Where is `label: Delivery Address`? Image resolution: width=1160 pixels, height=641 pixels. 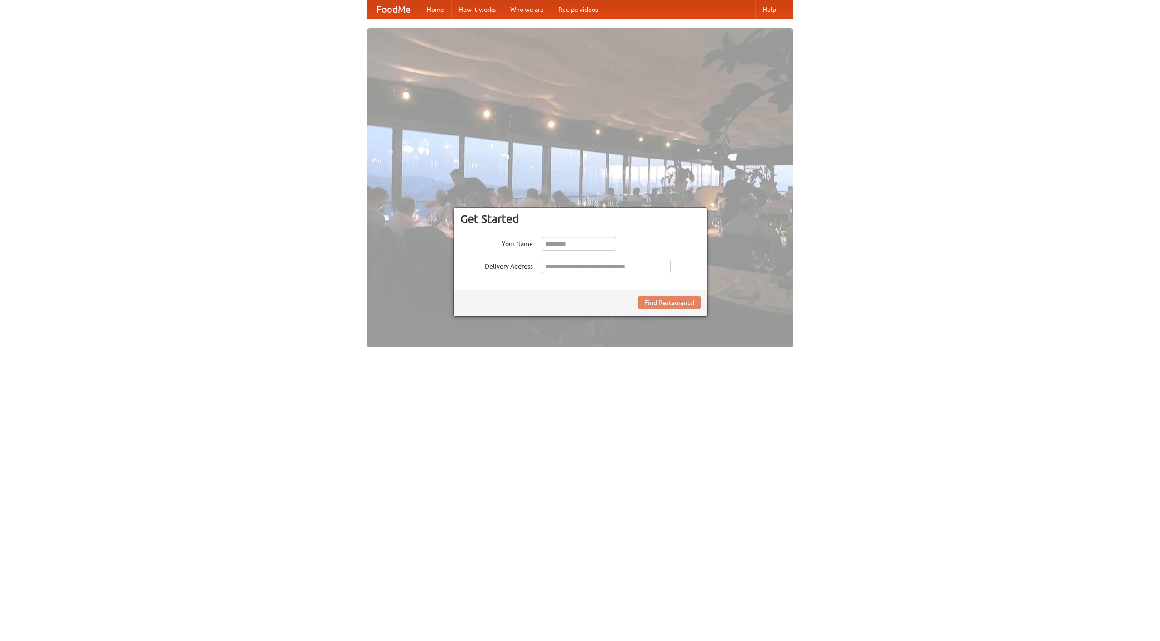 label: Delivery Address is located at coordinates (496, 265).